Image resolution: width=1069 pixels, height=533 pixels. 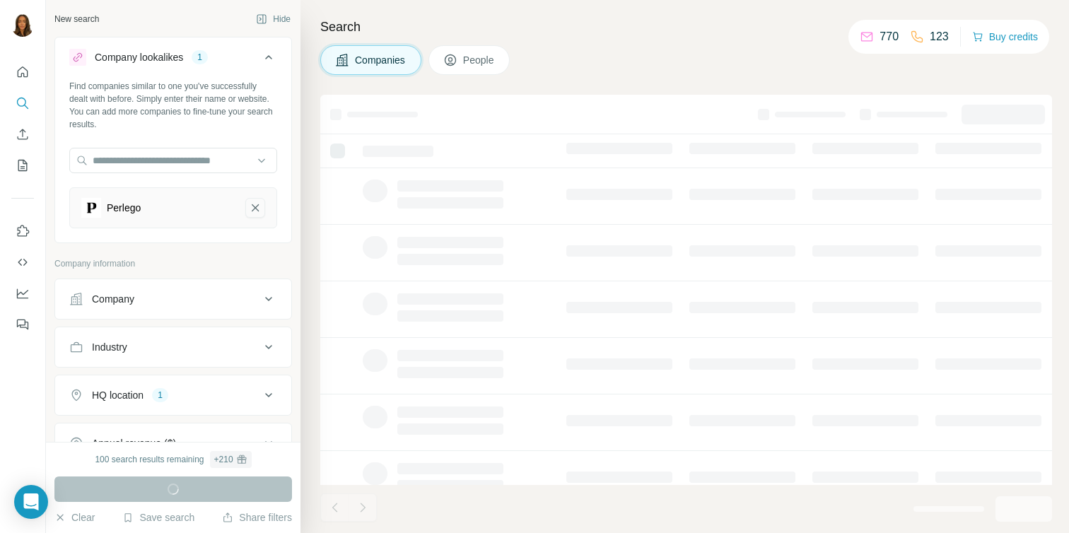 I want to click on button: HQ location1, so click(x=173, y=395).